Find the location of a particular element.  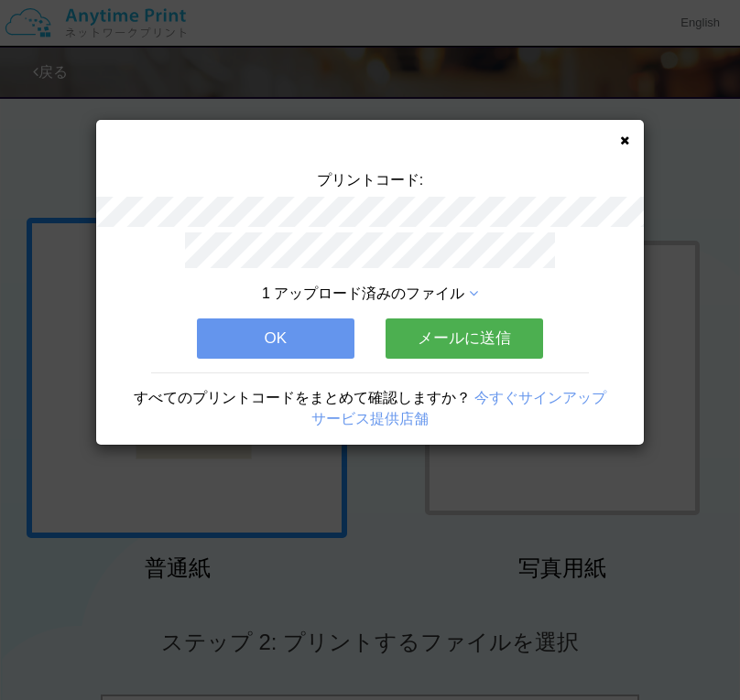

span: 1 アップロード済みのファイル is located at coordinates (362, 293).